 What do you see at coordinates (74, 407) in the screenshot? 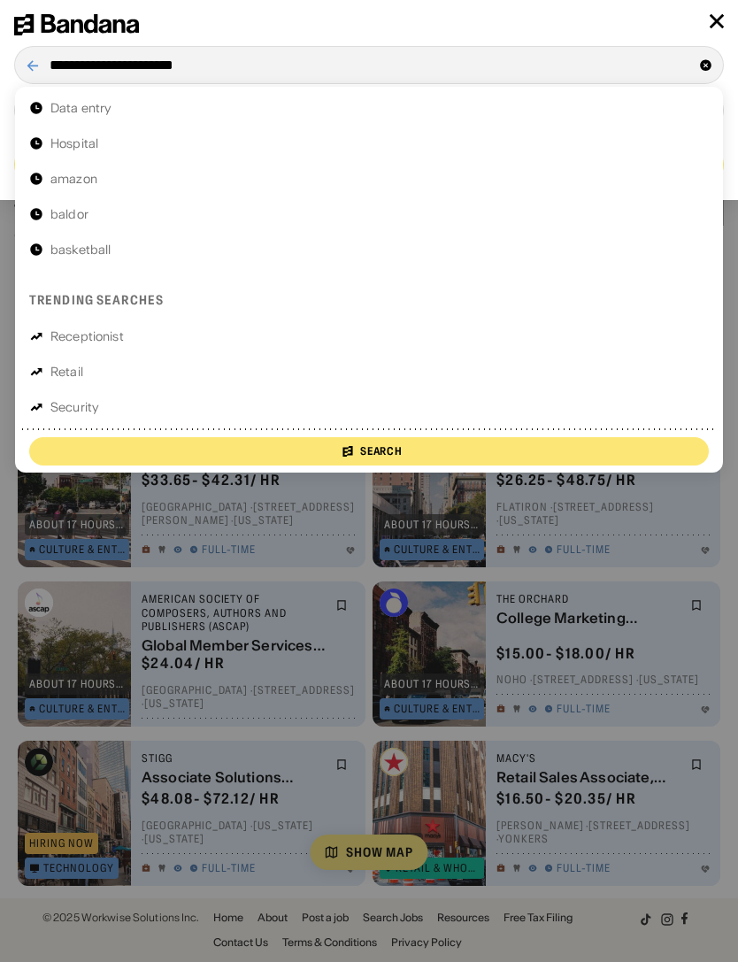
I see `div: Security` at bounding box center [74, 407].